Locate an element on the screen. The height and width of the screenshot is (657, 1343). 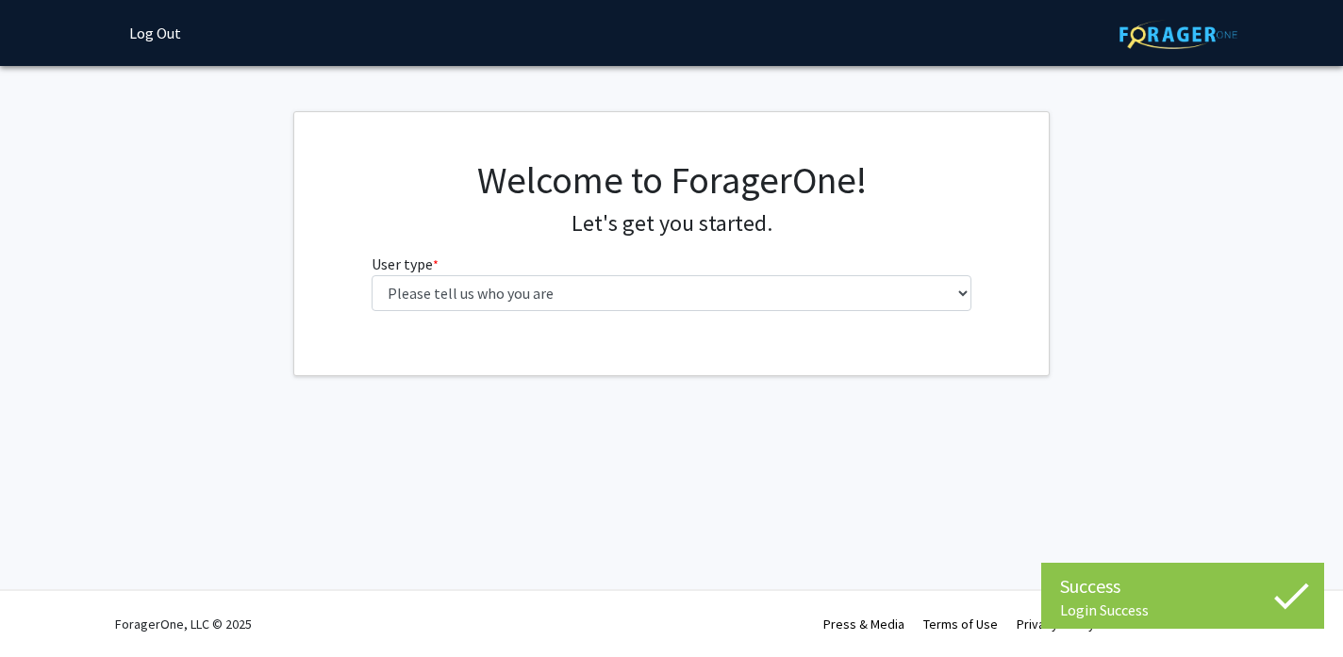
div: Success is located at coordinates (1183, 587).